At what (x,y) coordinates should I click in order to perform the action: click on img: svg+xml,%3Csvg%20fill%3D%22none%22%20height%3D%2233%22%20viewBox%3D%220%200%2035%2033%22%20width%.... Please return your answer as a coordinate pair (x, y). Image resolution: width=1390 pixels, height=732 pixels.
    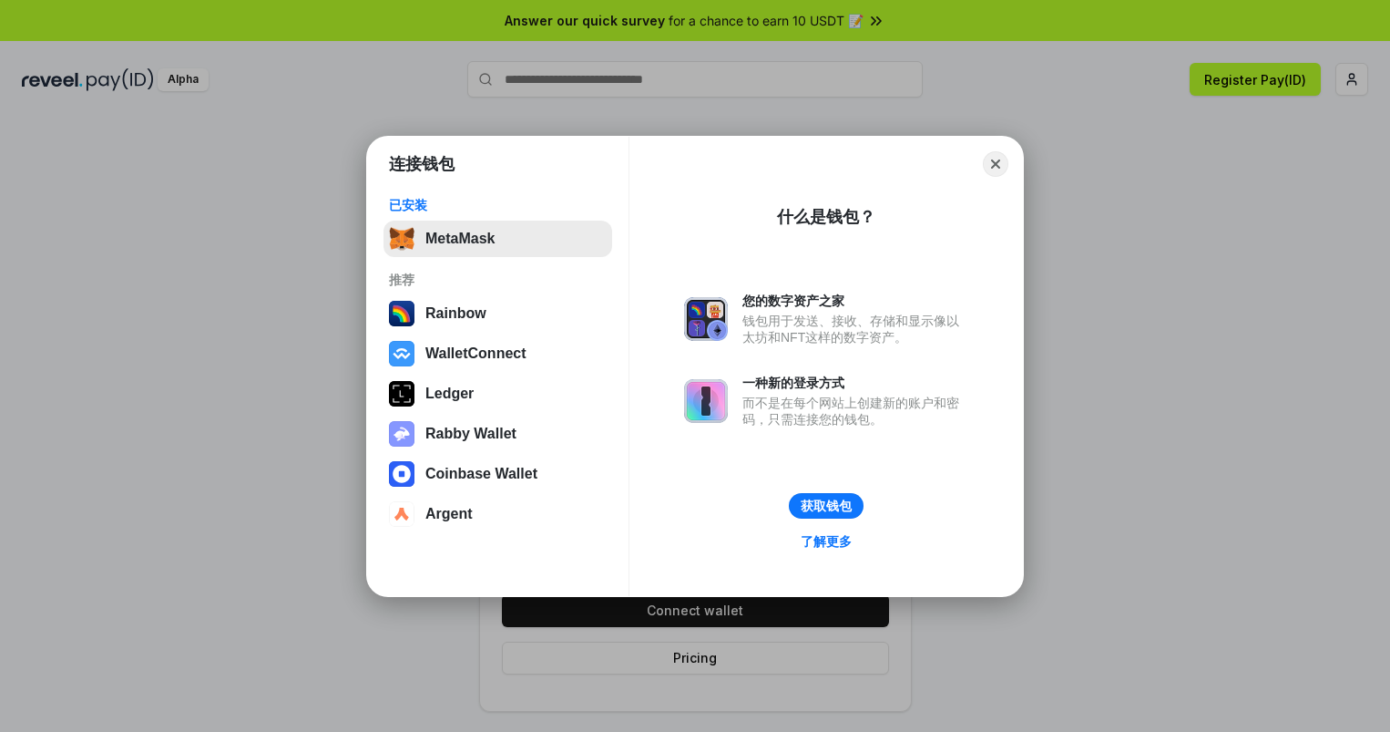
    Looking at the image, I should click on (402, 239).